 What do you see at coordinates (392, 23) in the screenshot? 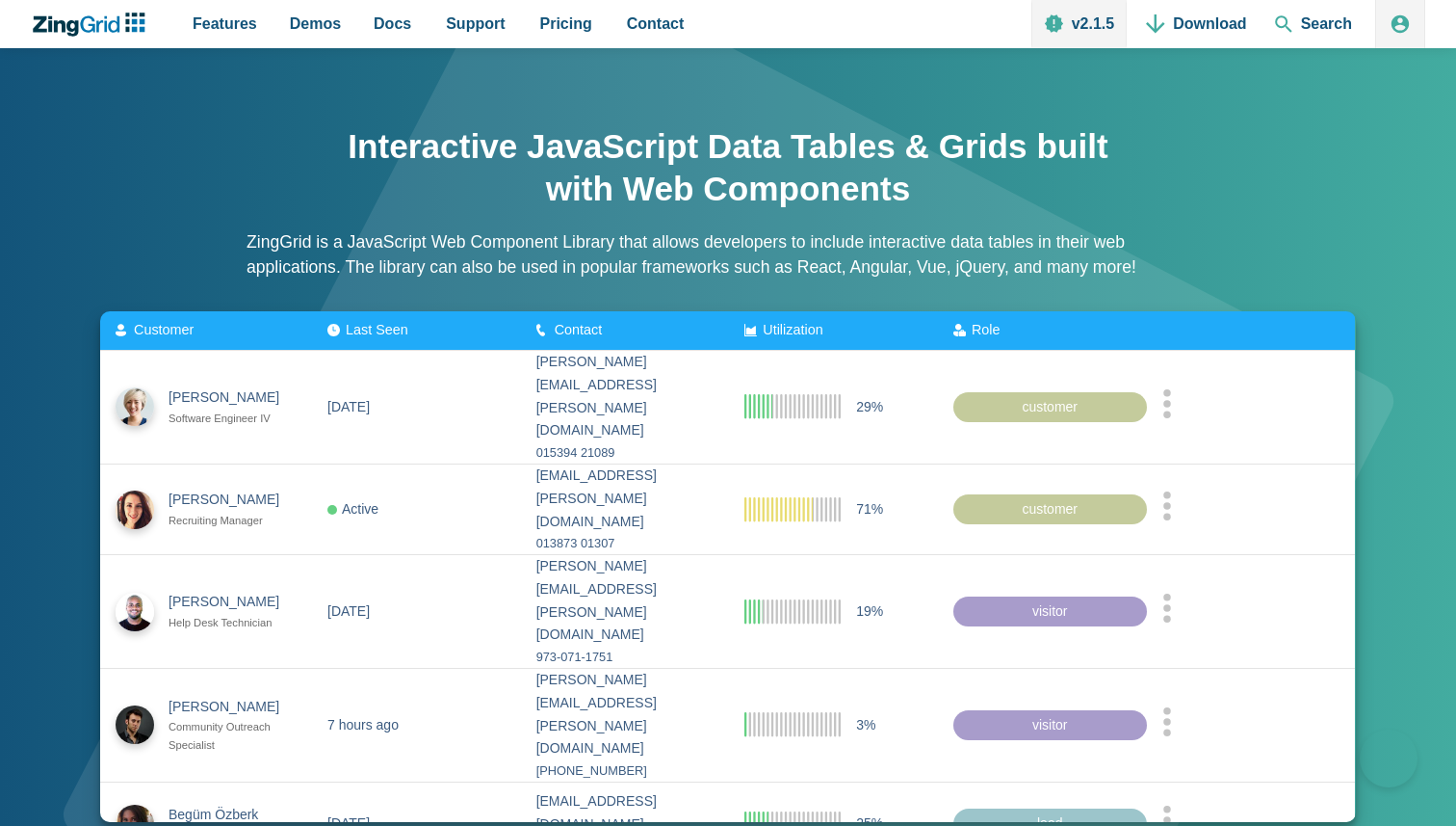
I see `span: Docs` at bounding box center [392, 23].